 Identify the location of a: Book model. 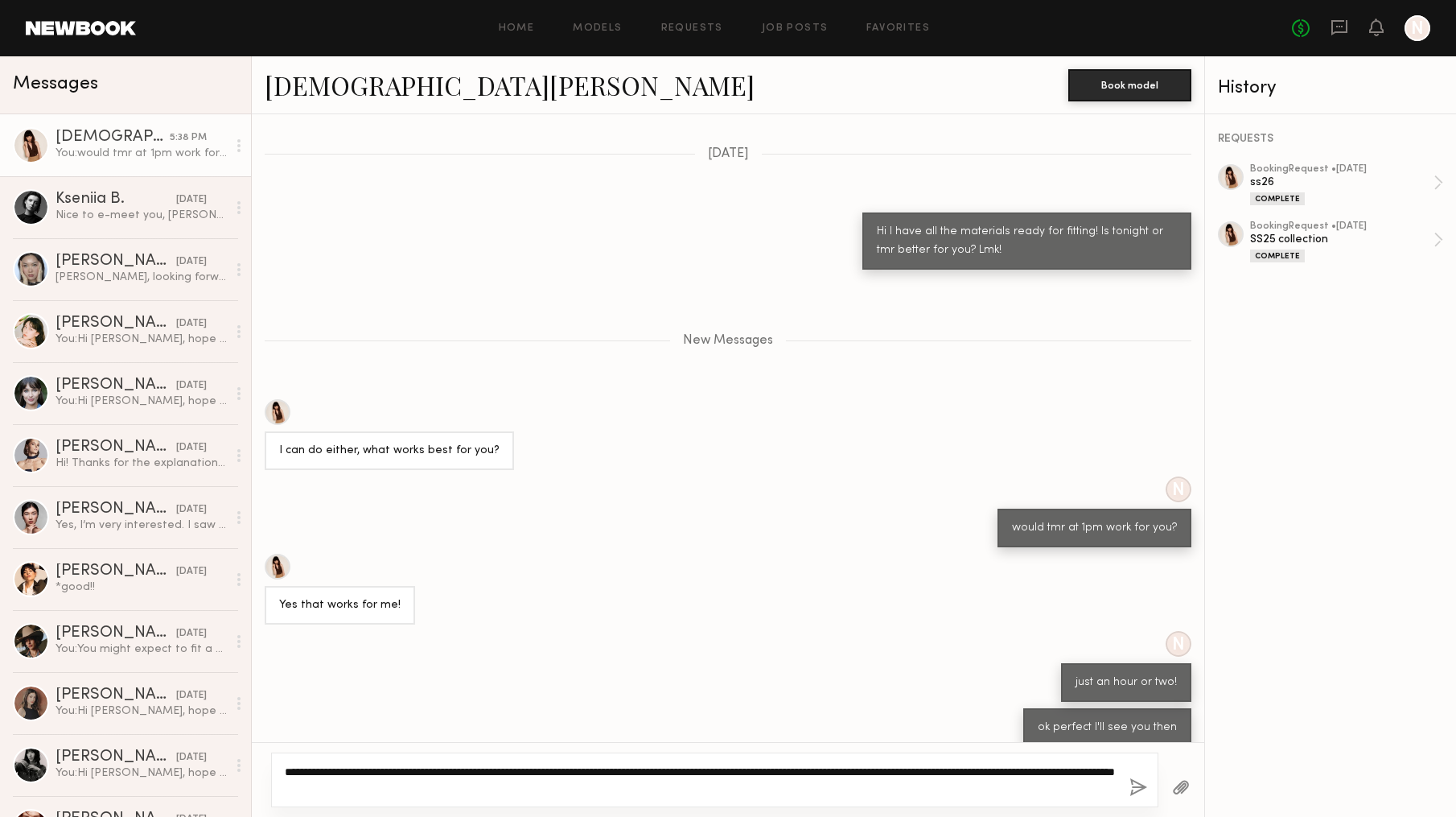
(1129, 83).